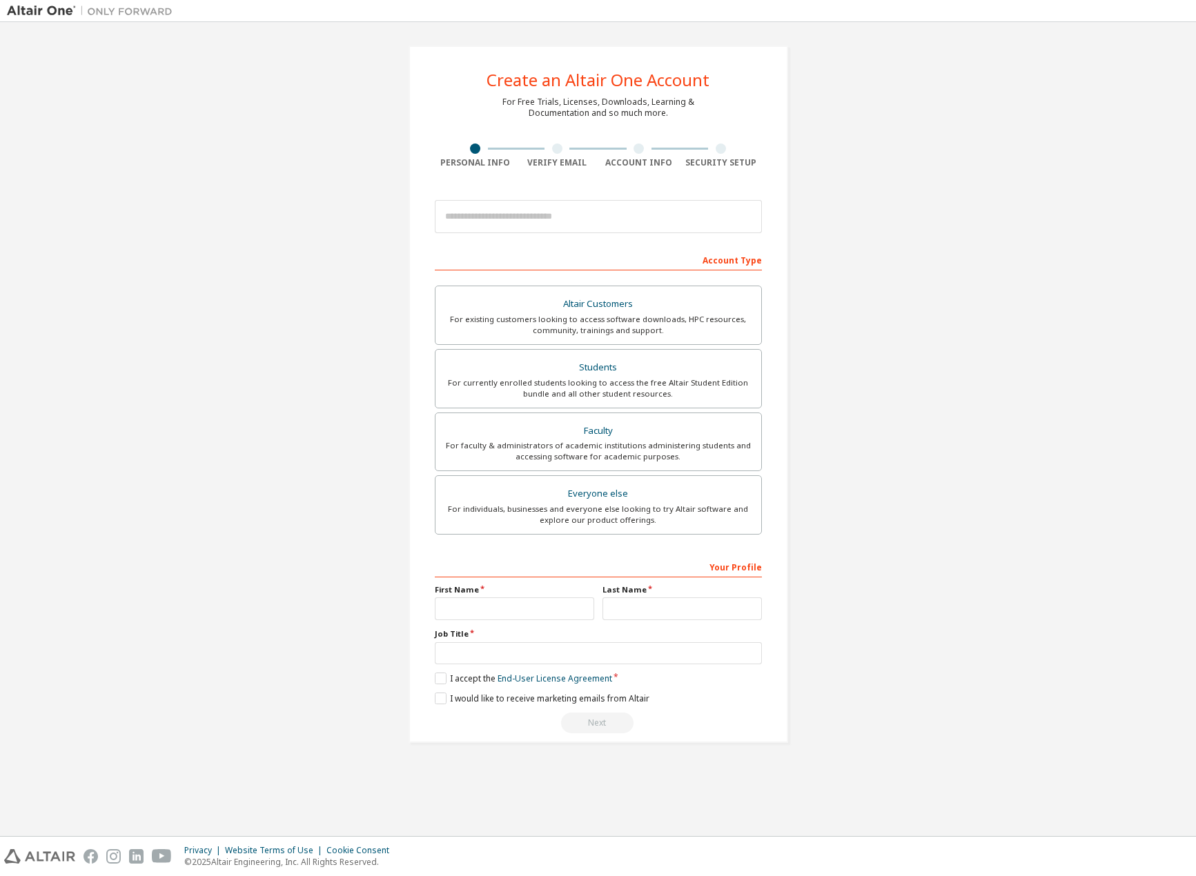 The height and width of the screenshot is (876, 1196). What do you see at coordinates (720, 163) in the screenshot?
I see `div: Security Setup` at bounding box center [720, 163].